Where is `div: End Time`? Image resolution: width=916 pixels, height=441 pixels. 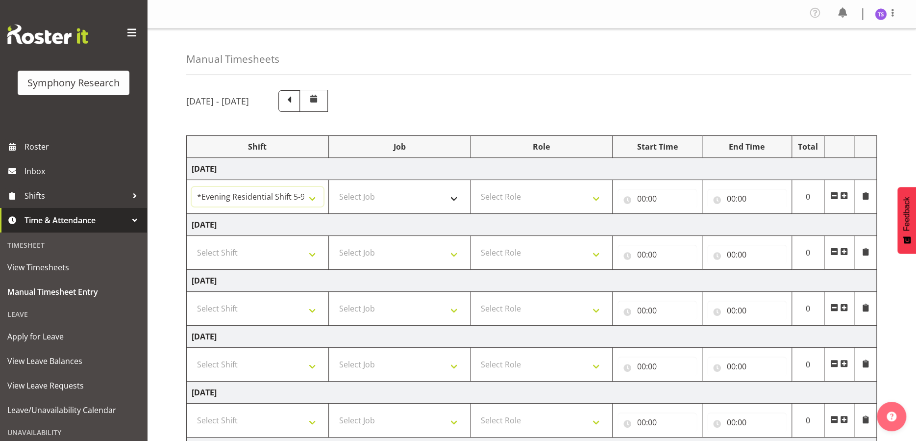
div: End Time is located at coordinates (747, 147).